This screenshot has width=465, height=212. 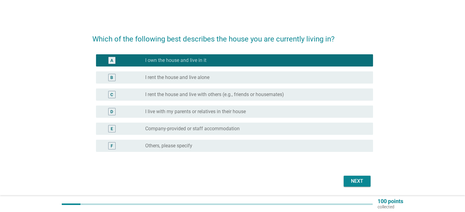 What do you see at coordinates (233, 36) in the screenshot?
I see `h2: Which of the following best describes the house you are currently living in?` at bounding box center [233, 36].